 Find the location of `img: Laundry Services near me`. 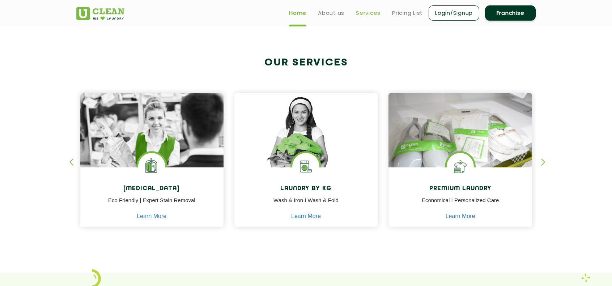

img: Laundry Services near me is located at coordinates (151, 166).